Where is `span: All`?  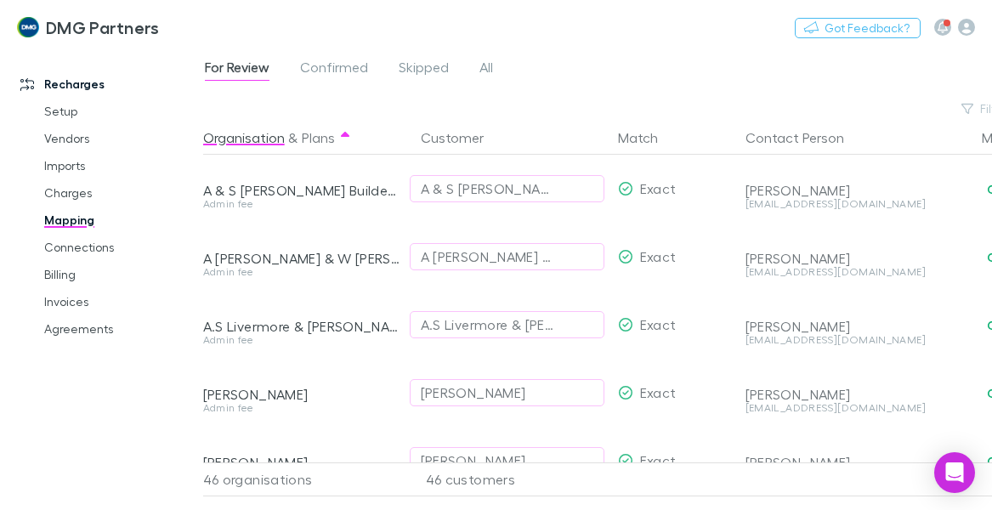
span: All is located at coordinates (486, 70).